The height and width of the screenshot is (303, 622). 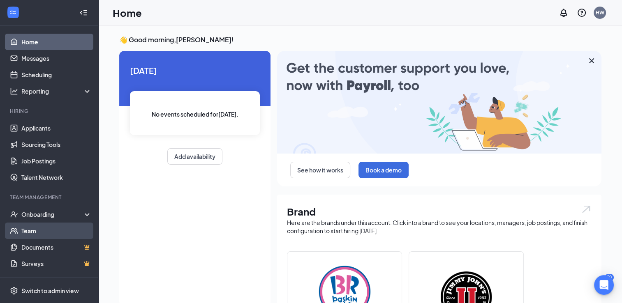 I want to click on svg: Cross, so click(x=592, y=61).